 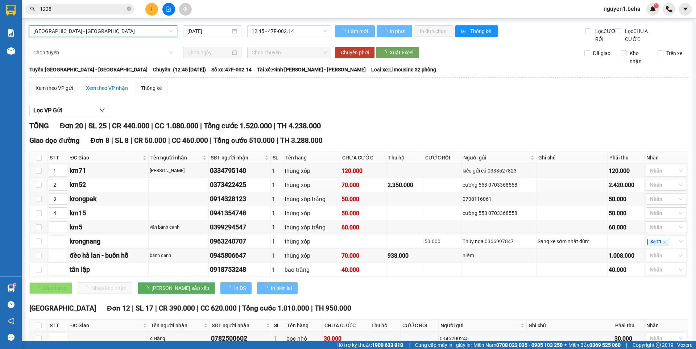 What do you see at coordinates (240, 199) in the screenshot?
I see `td: 0914328123` at bounding box center [240, 199].